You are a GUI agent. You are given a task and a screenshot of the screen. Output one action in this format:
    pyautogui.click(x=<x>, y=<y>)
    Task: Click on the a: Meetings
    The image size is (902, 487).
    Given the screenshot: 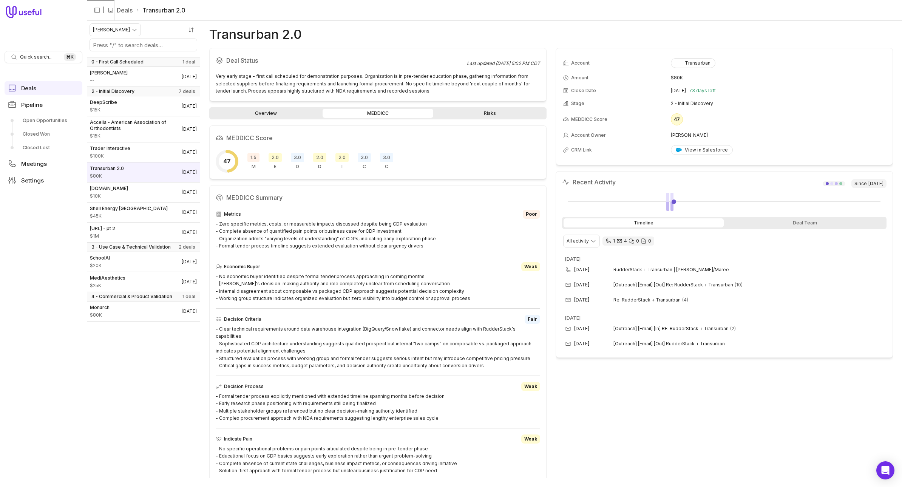 What is the action you would take?
    pyautogui.click(x=43, y=164)
    